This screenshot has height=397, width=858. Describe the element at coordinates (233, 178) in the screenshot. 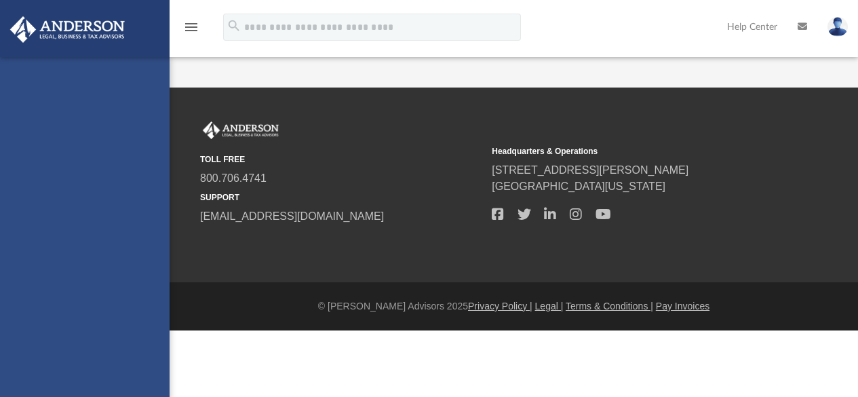

I see `a: 800.706.4741` at that location.